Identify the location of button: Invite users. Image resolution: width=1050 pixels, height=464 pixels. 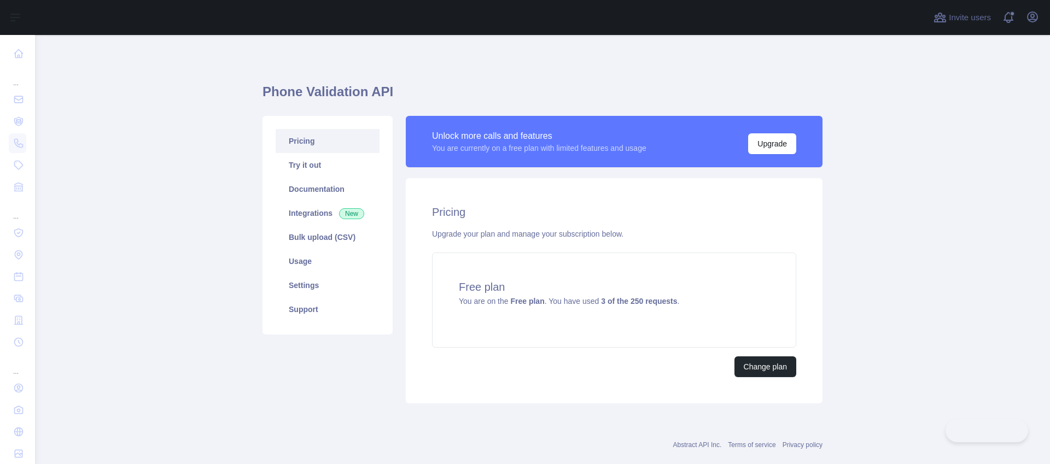
(962, 18).